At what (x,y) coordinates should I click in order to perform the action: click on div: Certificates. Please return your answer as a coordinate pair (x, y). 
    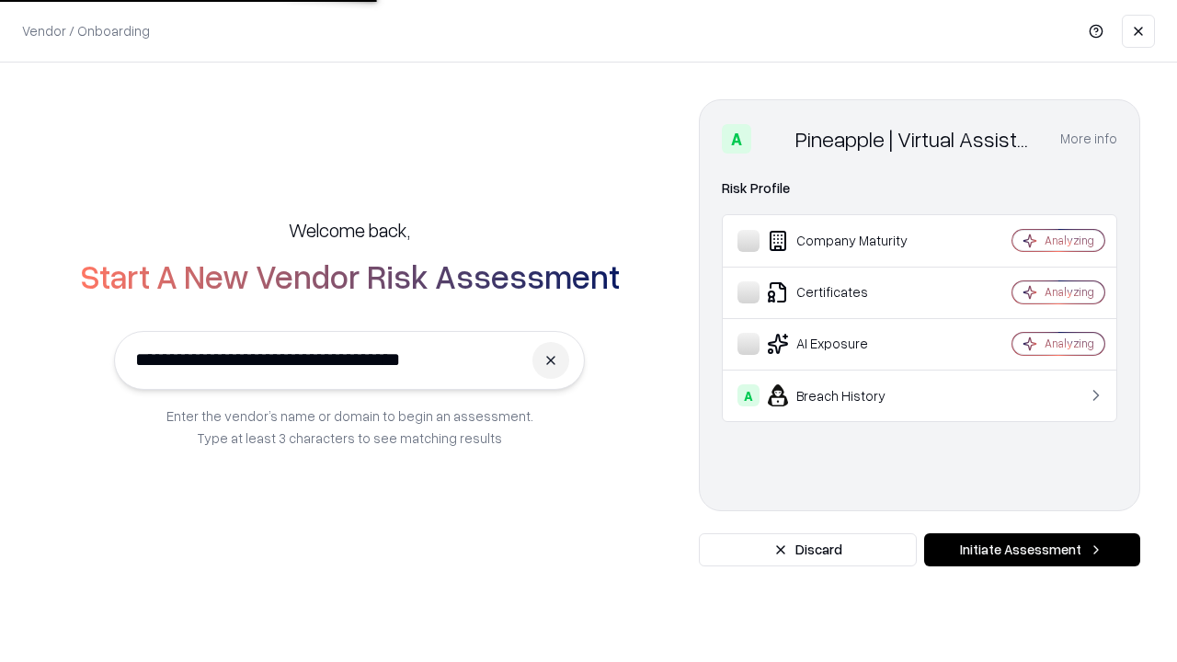
    Looking at the image, I should click on (847, 292).